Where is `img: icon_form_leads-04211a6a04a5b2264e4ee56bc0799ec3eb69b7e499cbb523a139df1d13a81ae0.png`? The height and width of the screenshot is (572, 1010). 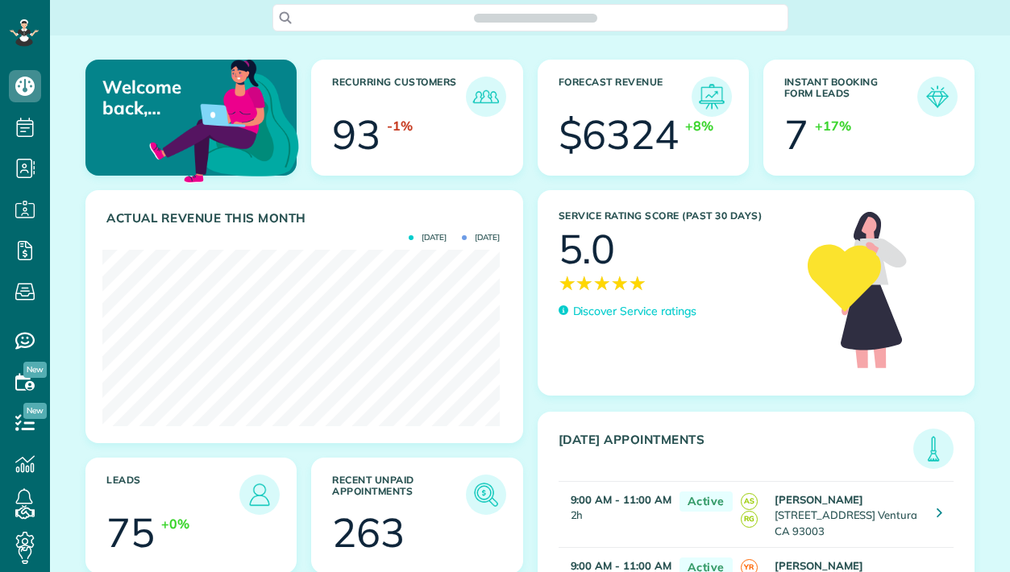 img: icon_form_leads-04211a6a04a5b2264e4ee56bc0799ec3eb69b7e499cbb523a139df1d13a81ae0.png is located at coordinates (937, 97).